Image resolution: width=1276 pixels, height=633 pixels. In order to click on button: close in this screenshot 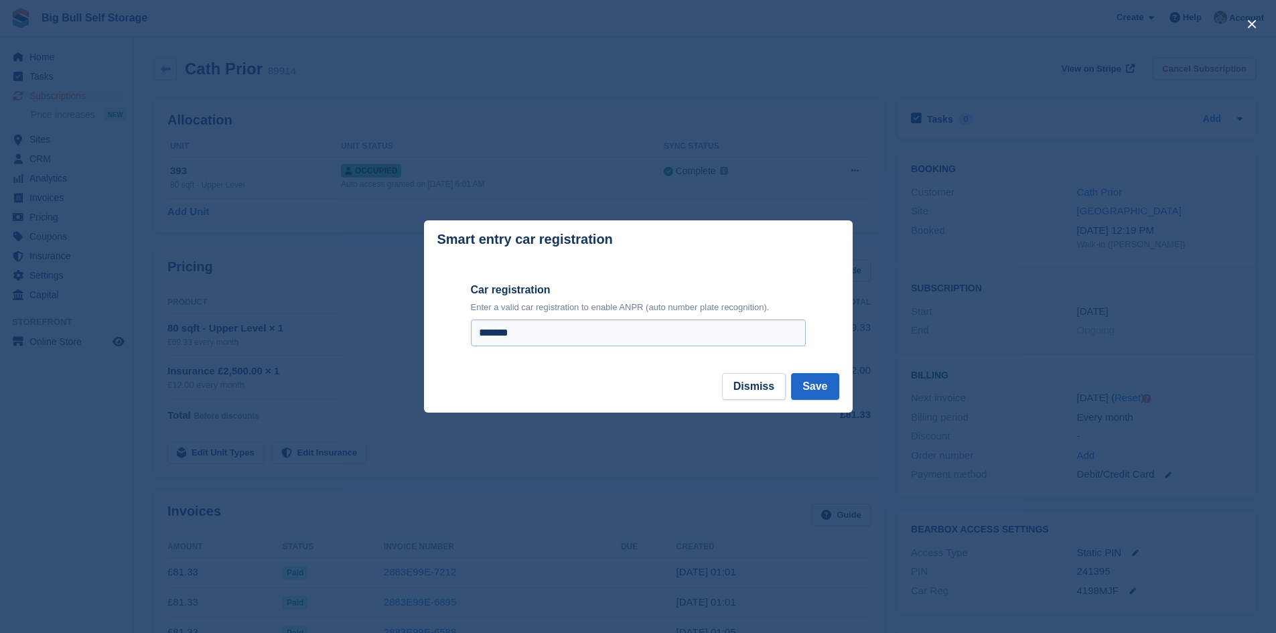, I will do `click(1252, 24)`.